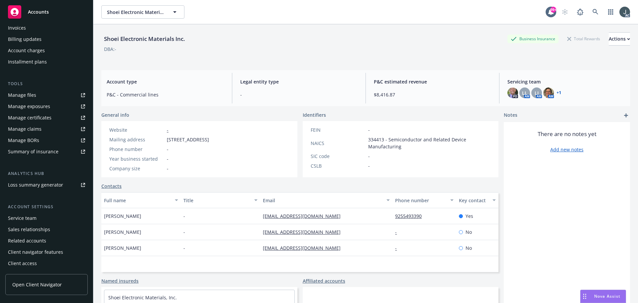 The image size is (638, 303). I want to click on div: Key contact, so click(474, 200).